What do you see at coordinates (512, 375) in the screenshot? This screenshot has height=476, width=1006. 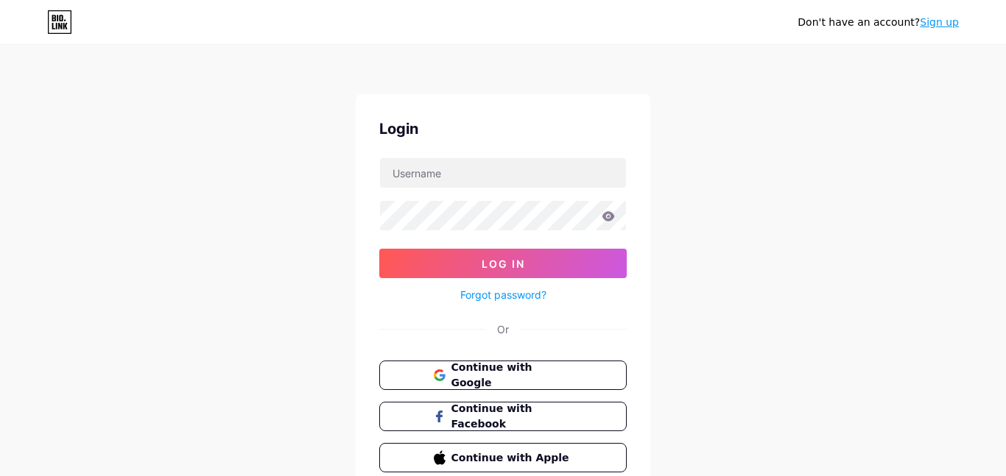 I see `span: Continue with Google` at bounding box center [512, 375].